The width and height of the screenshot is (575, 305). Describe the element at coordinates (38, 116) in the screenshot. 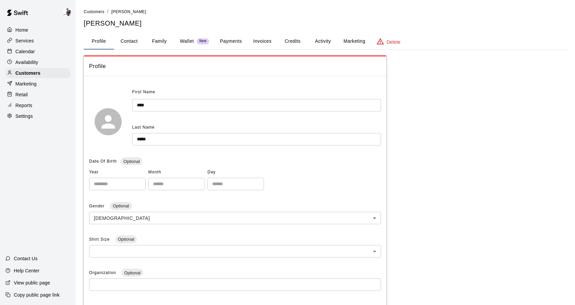

I see `div: Settings` at that location.